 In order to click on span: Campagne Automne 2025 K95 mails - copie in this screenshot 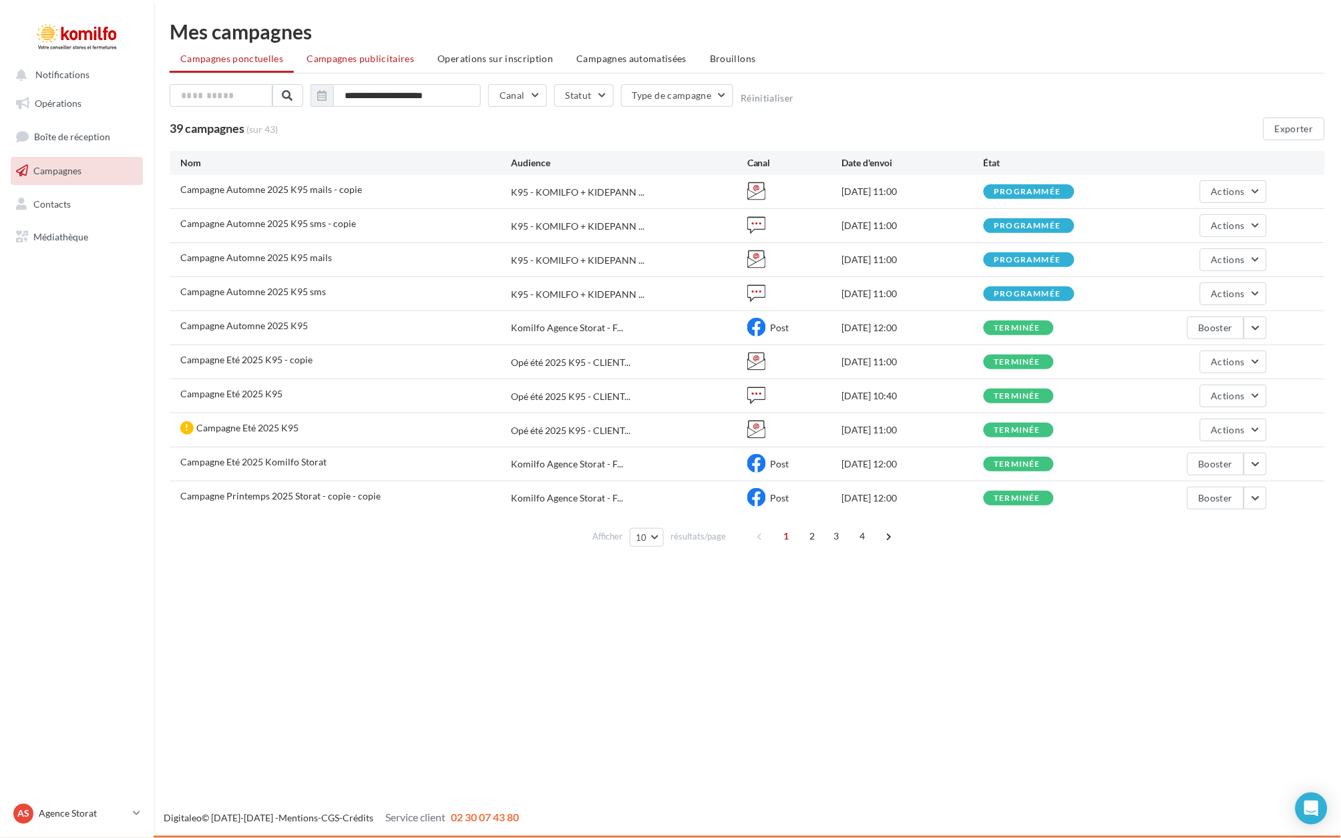, I will do `click(271, 189)`.